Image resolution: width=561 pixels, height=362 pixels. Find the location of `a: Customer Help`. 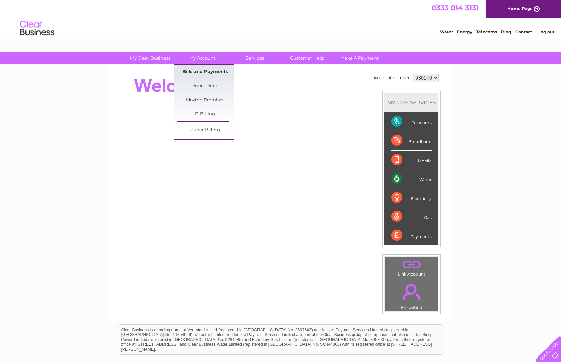

a: Customer Help is located at coordinates (307, 58).